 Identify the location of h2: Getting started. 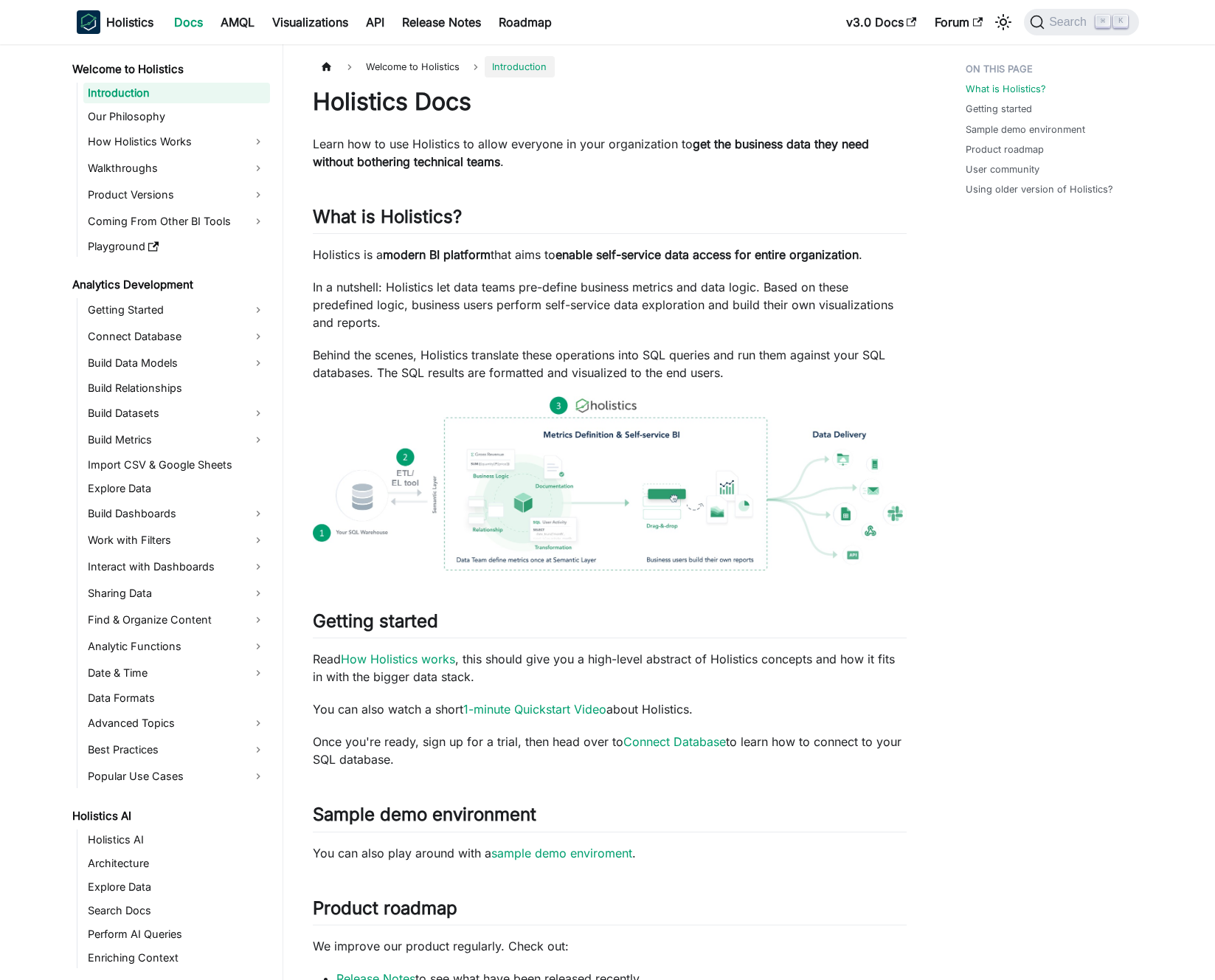
(610, 624).